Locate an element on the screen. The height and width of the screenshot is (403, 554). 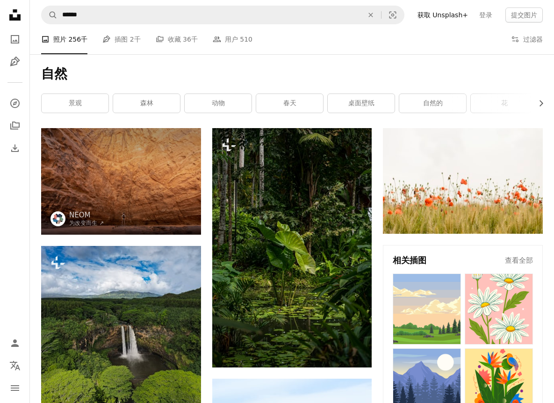
font: 收藏 is located at coordinates (174, 39).